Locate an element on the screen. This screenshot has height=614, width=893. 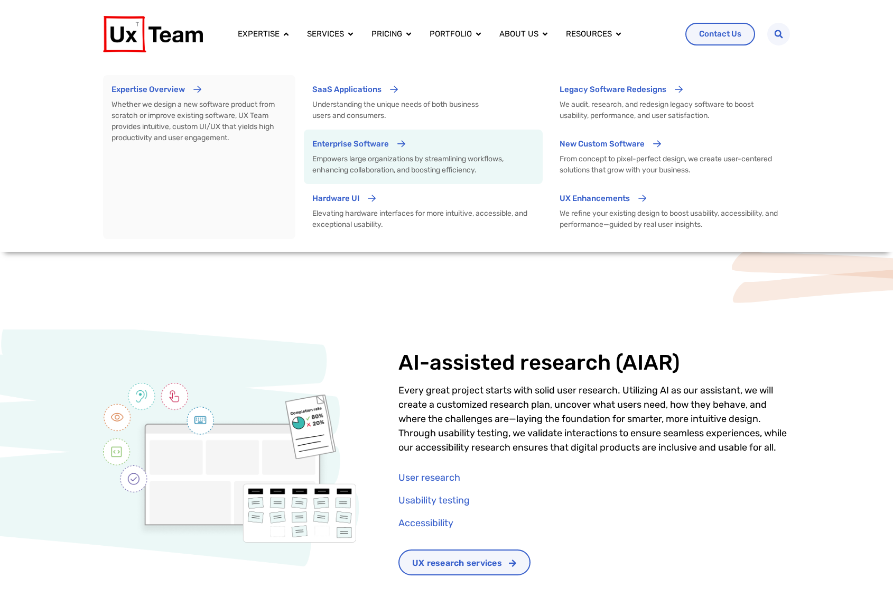
a: Legacy Software Redesigns We audit, research, and redesign legacy software to boost usability, pe... is located at coordinates (671, 102).